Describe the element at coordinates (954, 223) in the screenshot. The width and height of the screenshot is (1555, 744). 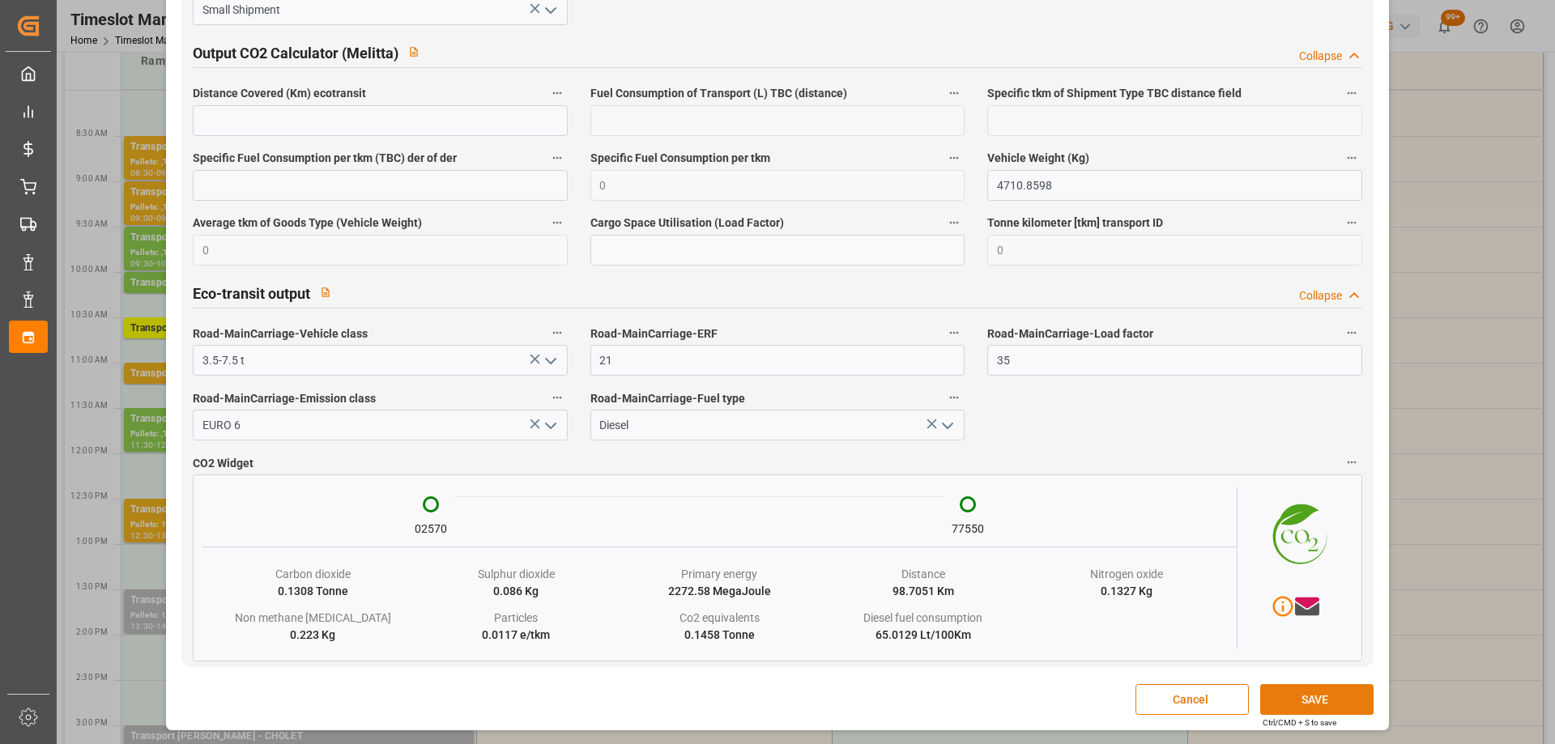
I see `button: Cargo Space Utilisation (Load Factor)` at that location.